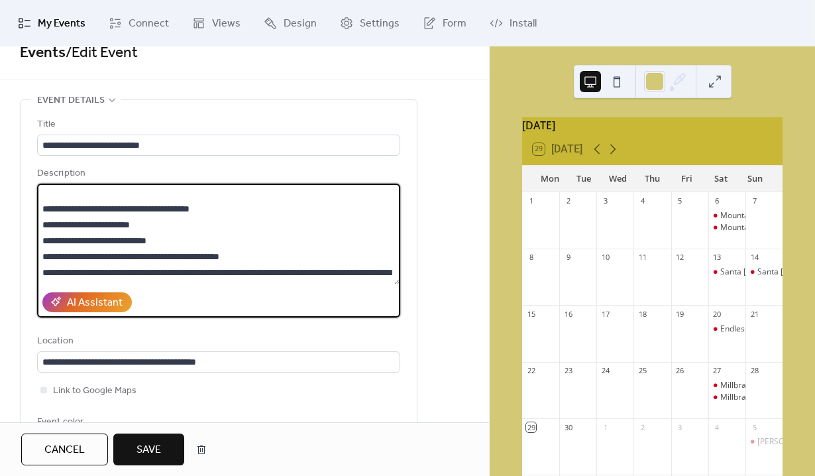 This screenshot has width=815, height=476. Describe the element at coordinates (605, 257) in the screenshot. I see `div: 10` at that location.